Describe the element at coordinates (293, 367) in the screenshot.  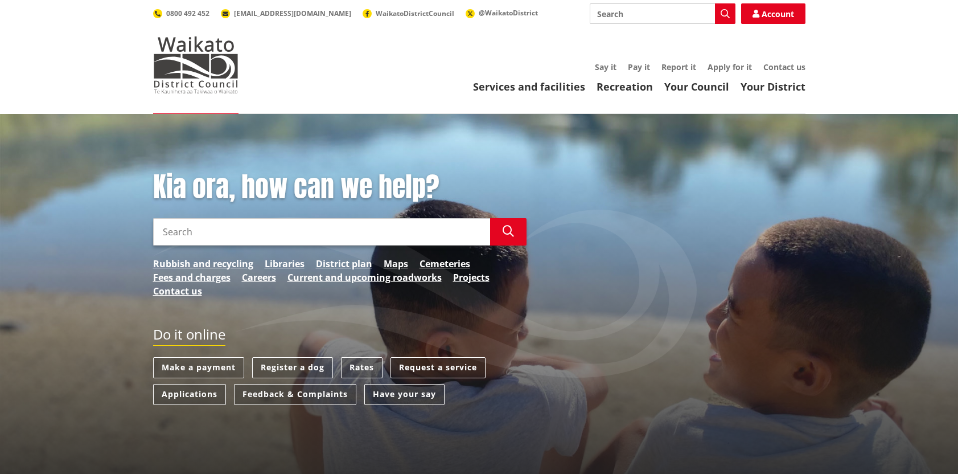
I see `a: Register a dog` at that location.